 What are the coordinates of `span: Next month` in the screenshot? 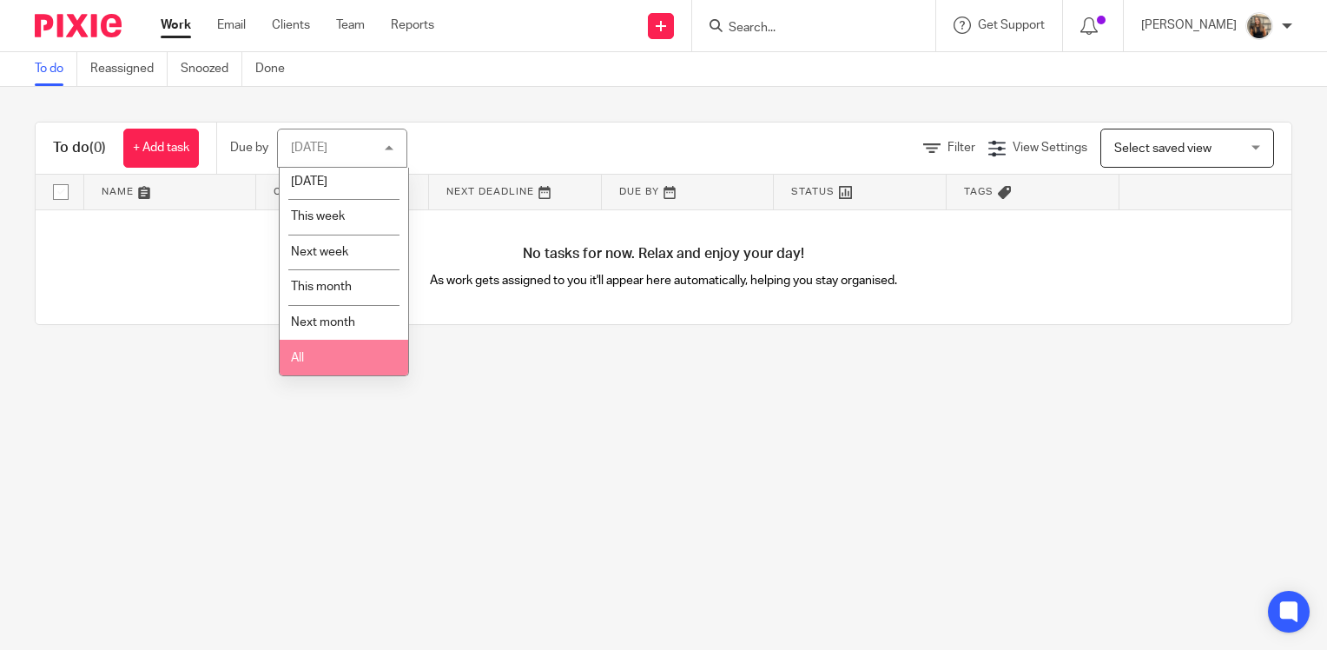 It's located at (323, 322).